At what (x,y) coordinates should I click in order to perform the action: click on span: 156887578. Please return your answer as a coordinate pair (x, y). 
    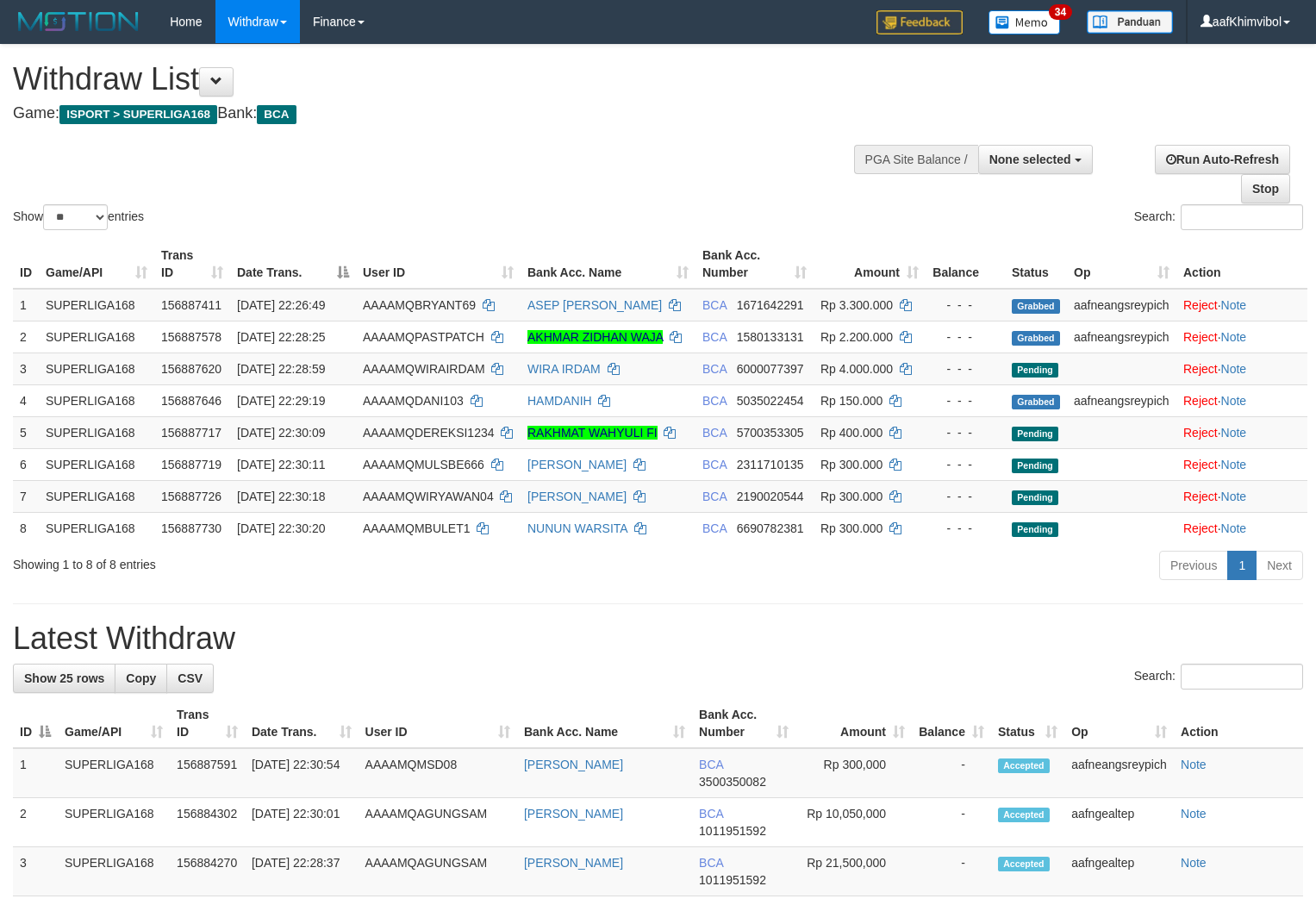
    Looking at the image, I should click on (191, 337).